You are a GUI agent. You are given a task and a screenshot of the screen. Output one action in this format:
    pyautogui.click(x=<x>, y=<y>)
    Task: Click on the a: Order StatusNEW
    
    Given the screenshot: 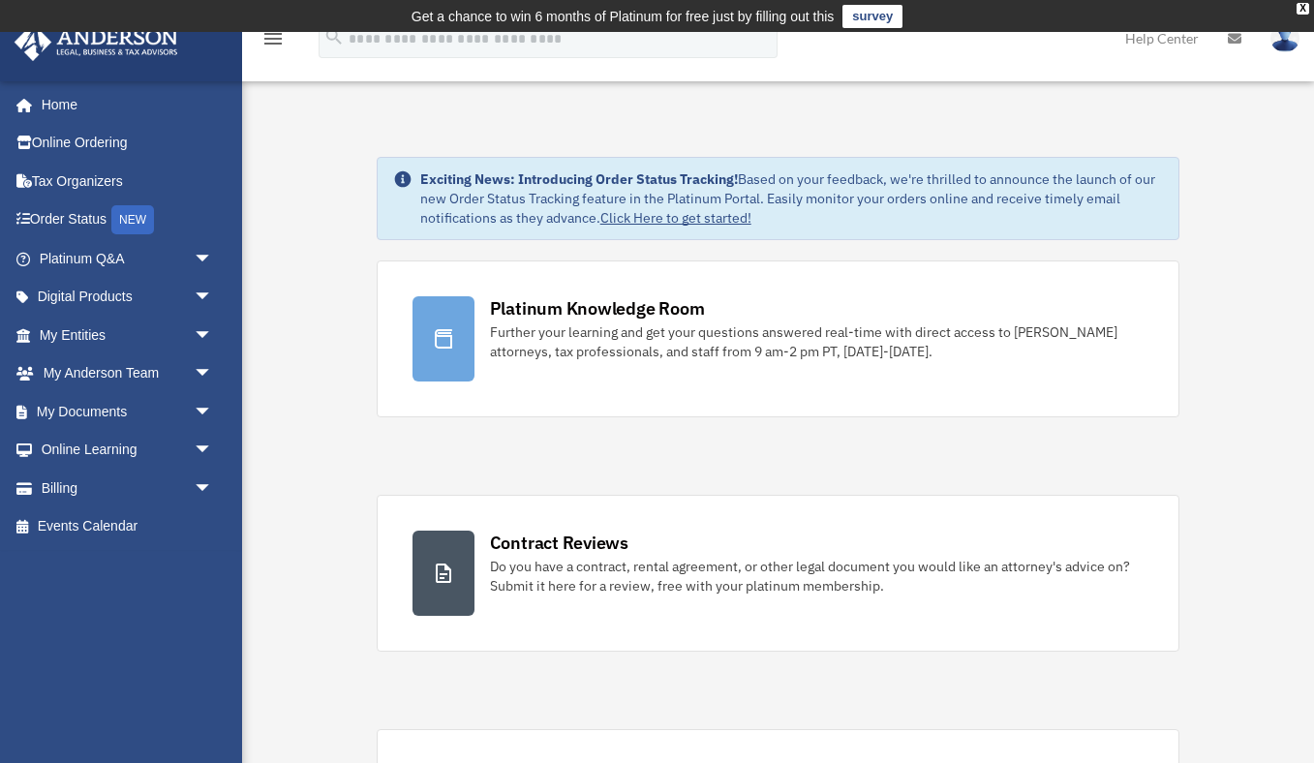 What is the action you would take?
    pyautogui.click(x=128, y=220)
    